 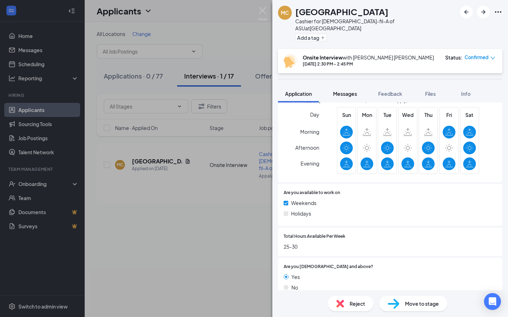 I want to click on span: Afternoon, so click(x=307, y=148).